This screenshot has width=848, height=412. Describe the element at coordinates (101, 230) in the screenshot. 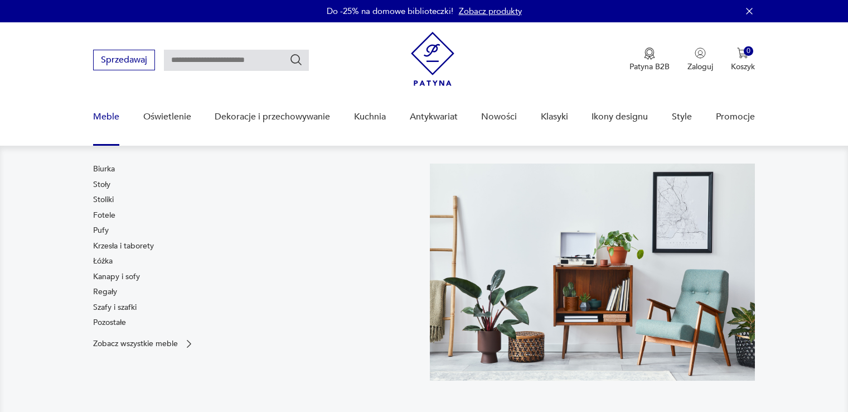

I see `a: Pufy` at that location.